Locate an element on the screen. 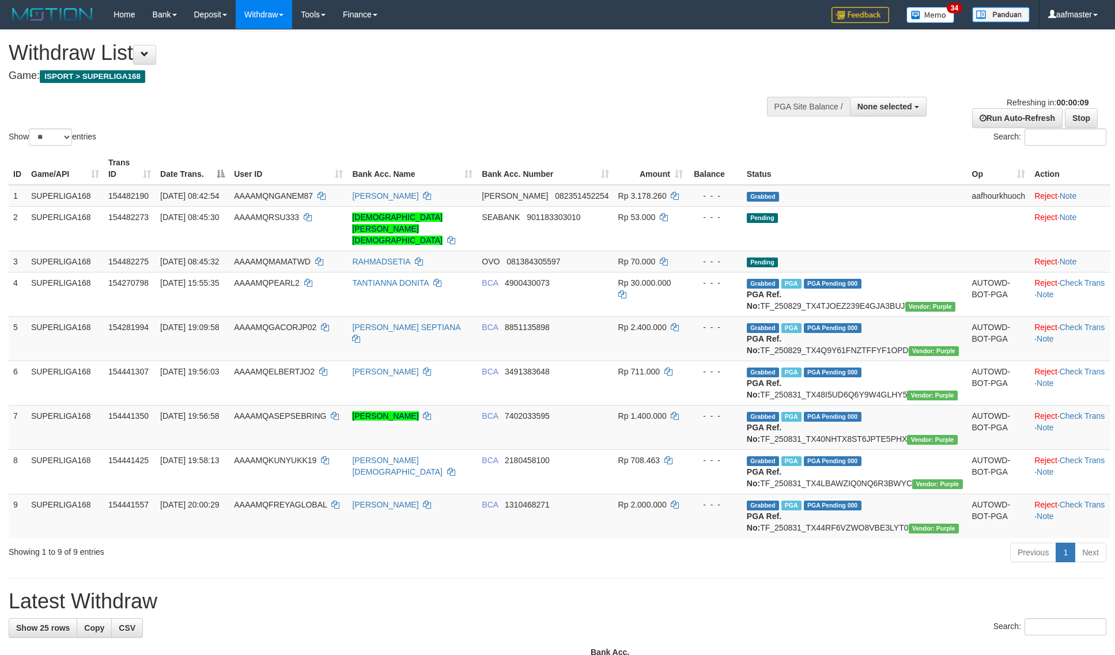 This screenshot has height=655, width=1115. th: User ID: activate to sort column ascending is located at coordinates (288, 168).